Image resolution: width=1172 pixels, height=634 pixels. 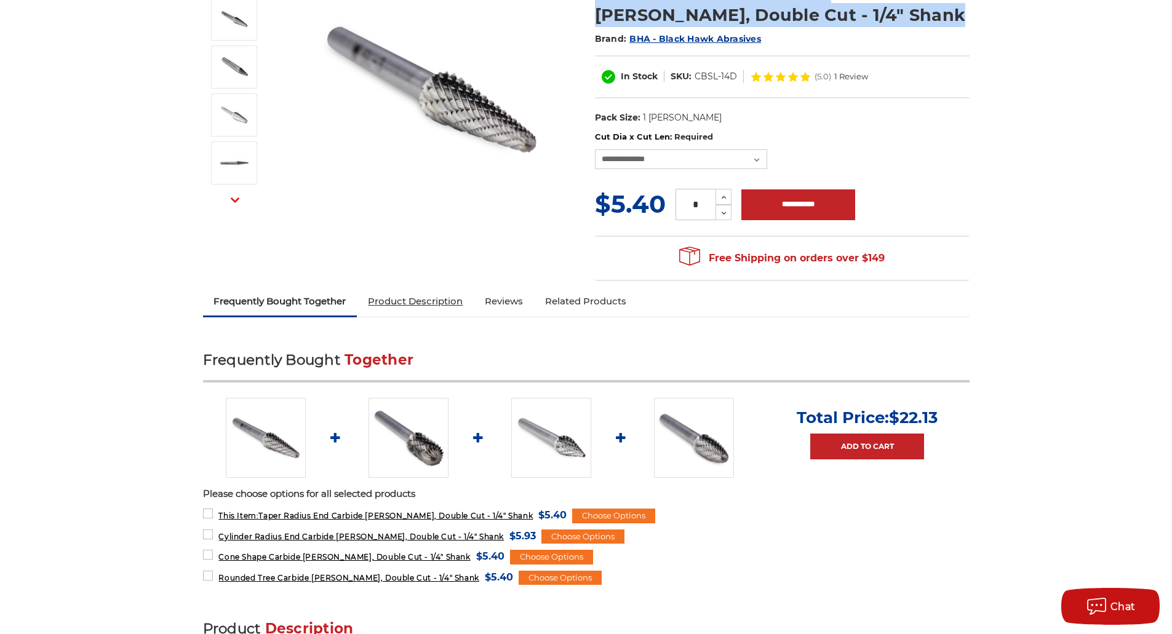 I want to click on a: Product Description, so click(x=415, y=301).